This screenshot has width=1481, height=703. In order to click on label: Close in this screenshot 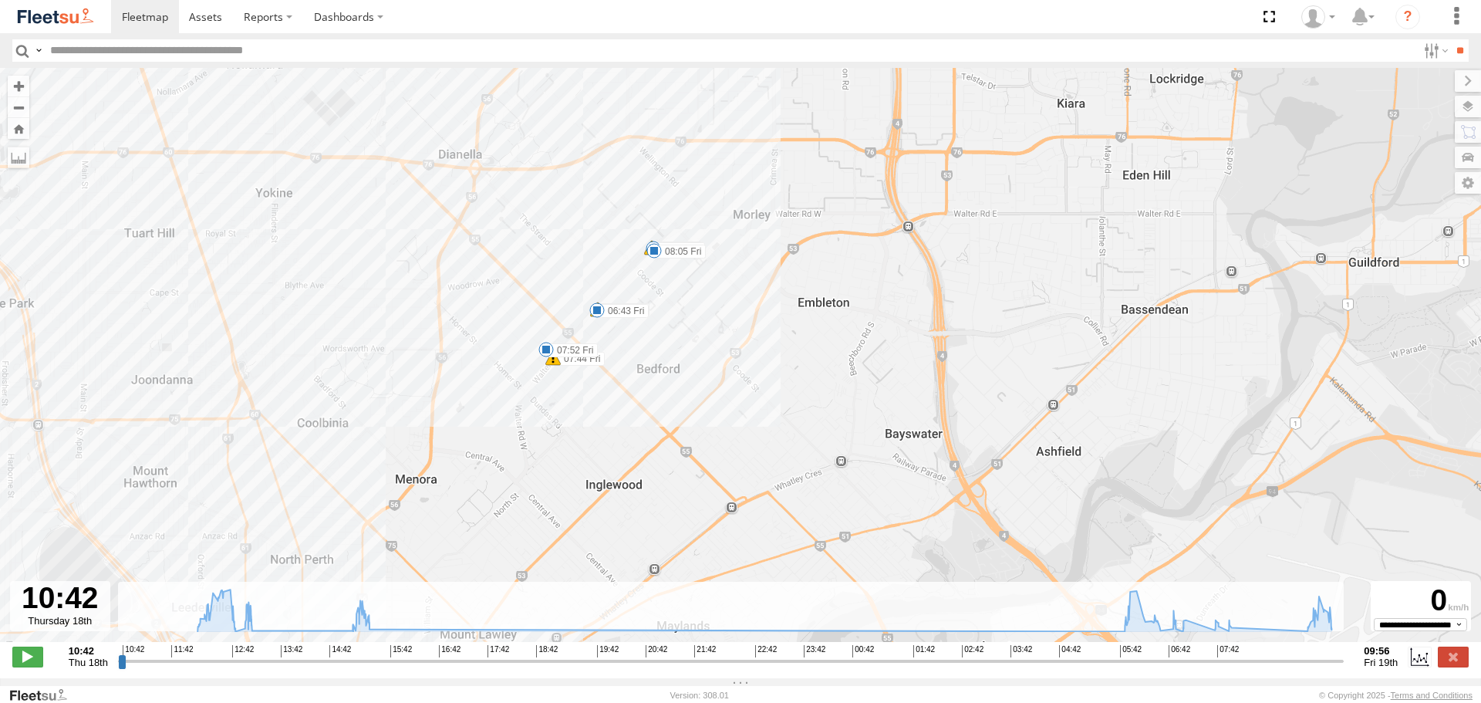, I will do `click(1453, 656)`.